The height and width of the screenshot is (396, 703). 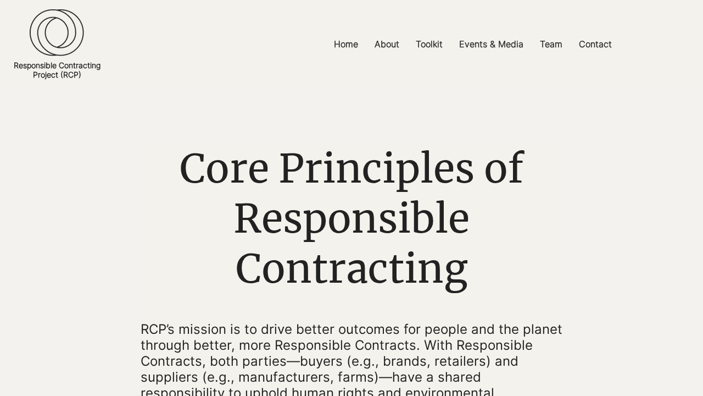 What do you see at coordinates (596, 44) in the screenshot?
I see `p: Contact` at bounding box center [596, 44].